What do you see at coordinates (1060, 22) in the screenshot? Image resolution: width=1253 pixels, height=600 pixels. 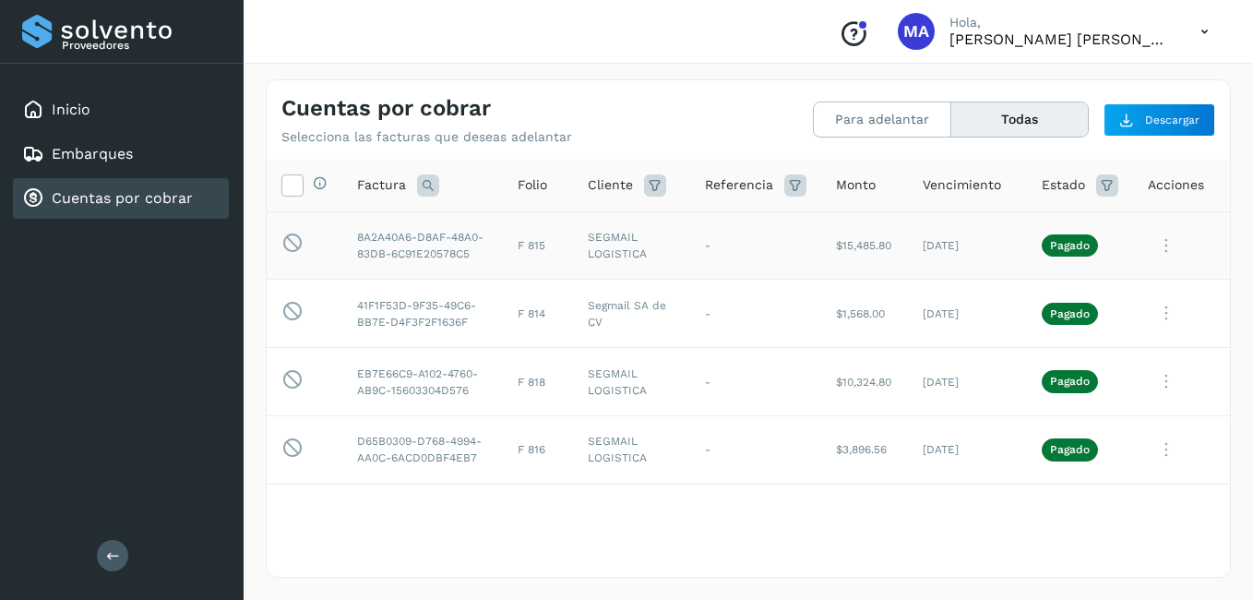 I see `p: Hola,` at bounding box center [1060, 22].